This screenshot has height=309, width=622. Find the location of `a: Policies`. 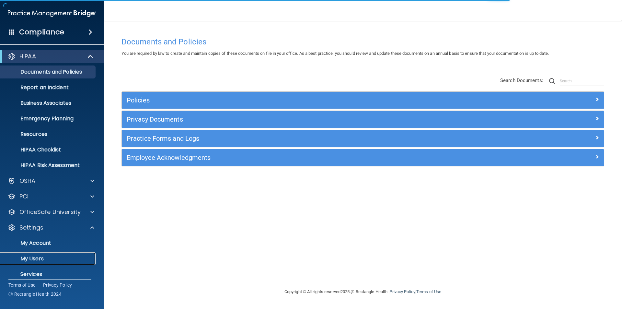

a: Policies is located at coordinates (363, 100).